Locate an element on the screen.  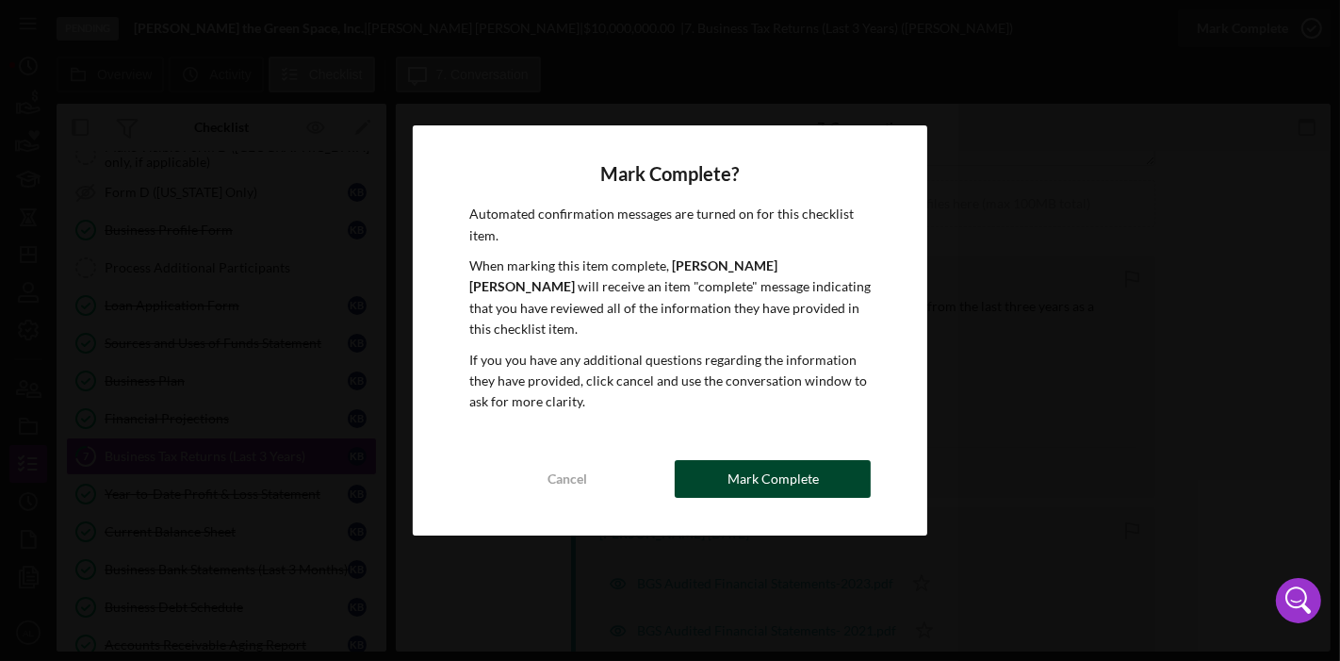
div: Open Intercom Messenger is located at coordinates (1299, 600).